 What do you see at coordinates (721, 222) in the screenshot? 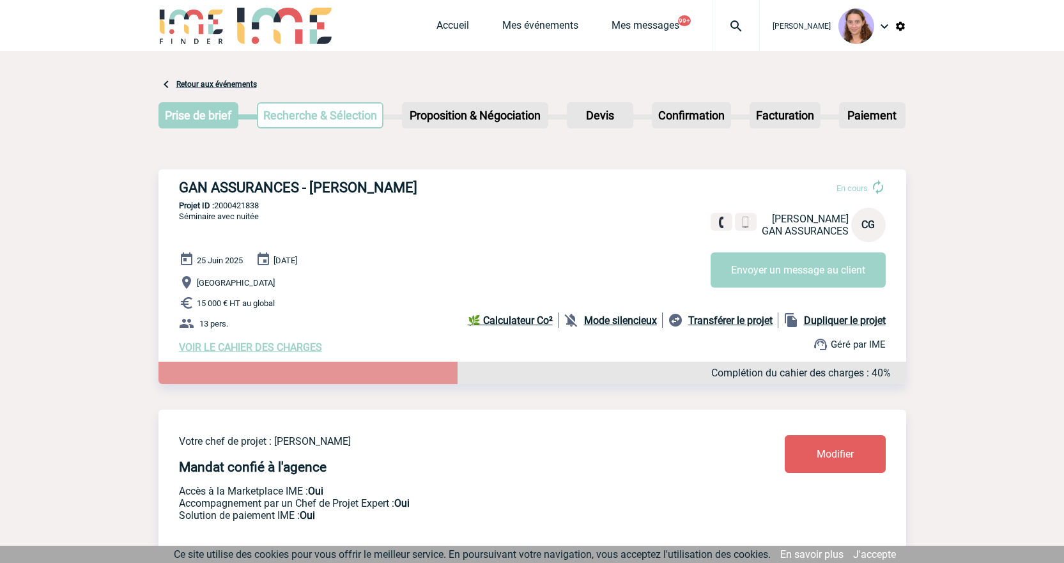
I see `img: fixe.png` at bounding box center [721, 222].